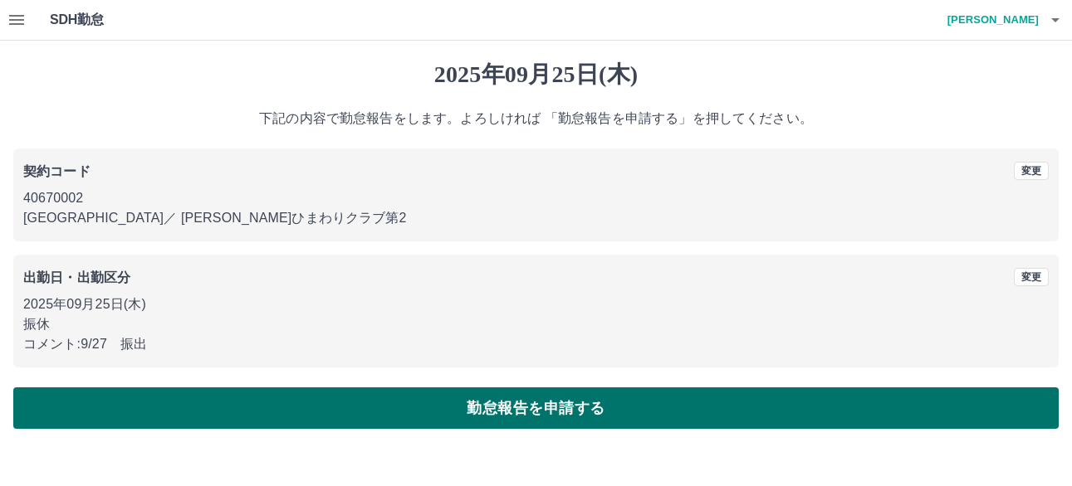  I want to click on p: 2025年09月25日(木), so click(535, 305).